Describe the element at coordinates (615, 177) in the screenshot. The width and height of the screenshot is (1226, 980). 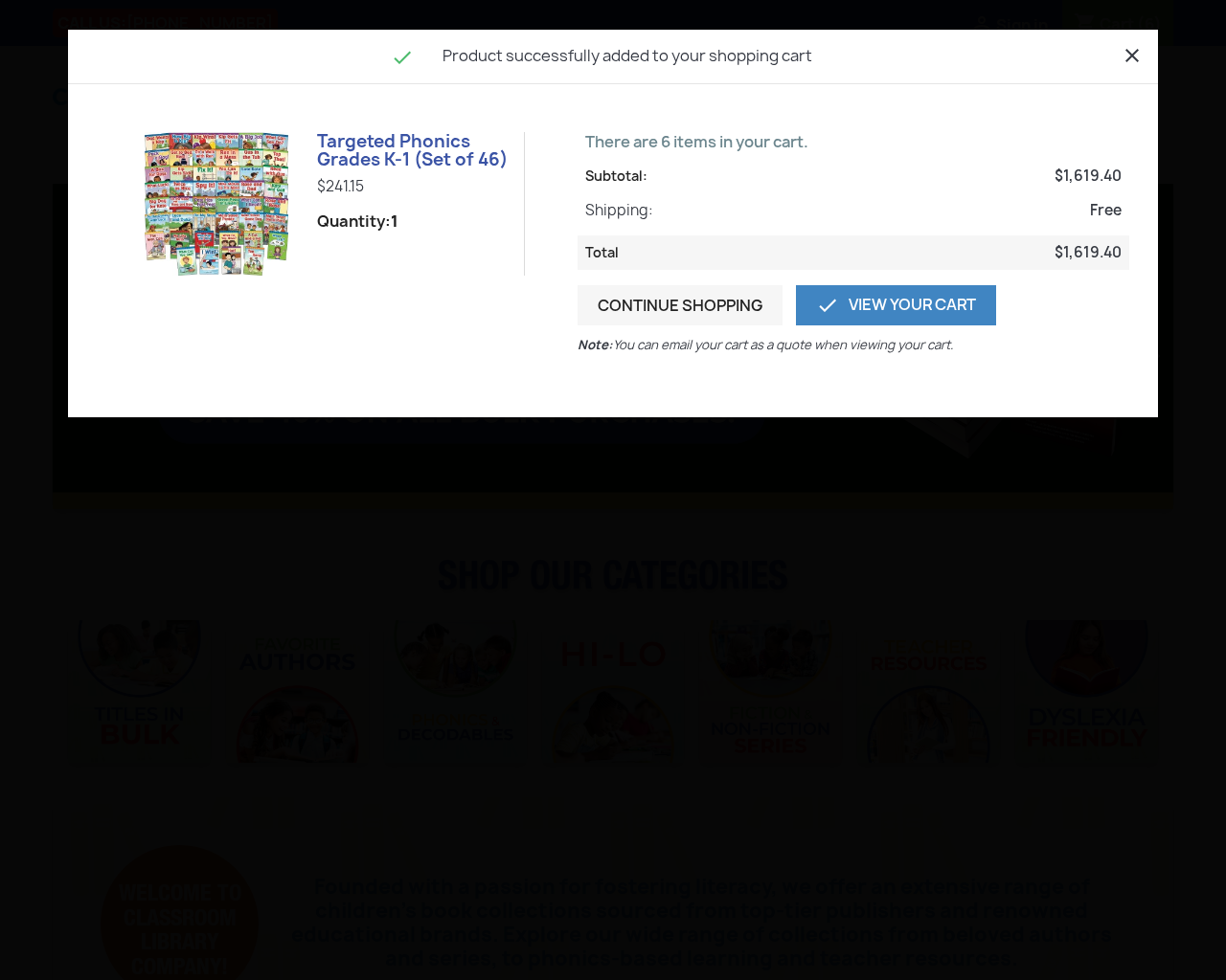
I see `span: Subtotal:` at that location.